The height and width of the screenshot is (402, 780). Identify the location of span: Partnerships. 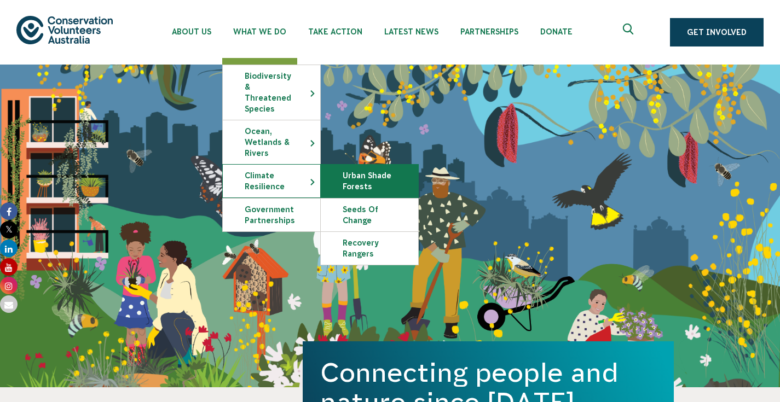
(489, 32).